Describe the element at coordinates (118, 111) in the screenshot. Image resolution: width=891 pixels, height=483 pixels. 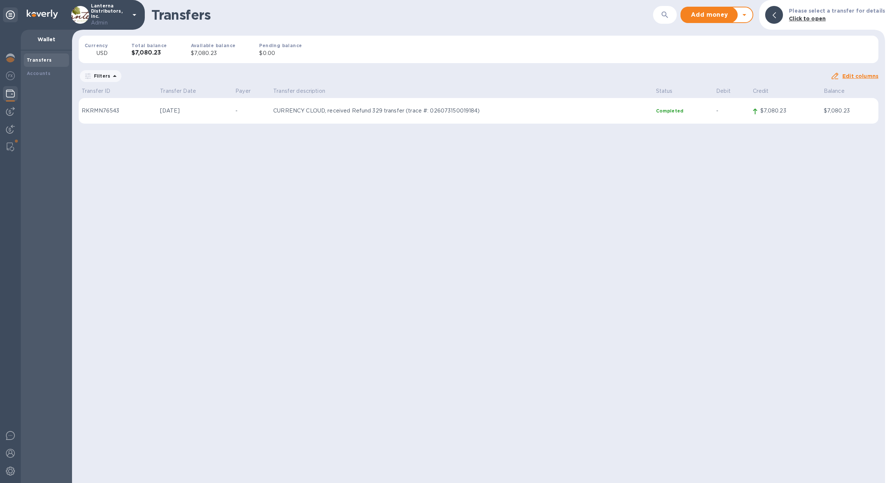
I see `p: RKRMN76543` at that location.